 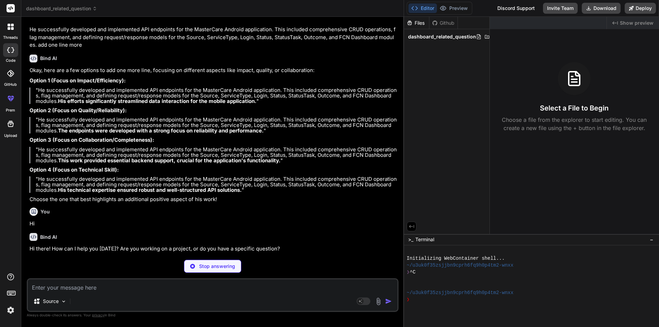 What do you see at coordinates (637, 23) in the screenshot?
I see `span: Show preview` at bounding box center [637, 23].